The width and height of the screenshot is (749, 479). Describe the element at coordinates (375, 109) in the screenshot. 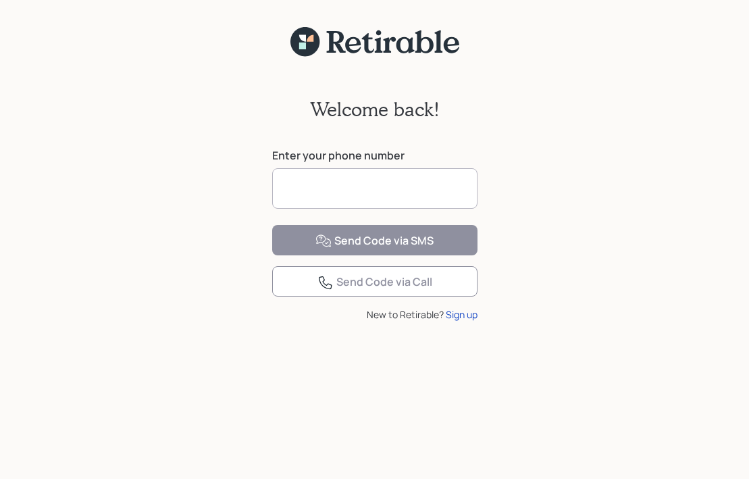

I see `h2: Welcome back!` at that location.